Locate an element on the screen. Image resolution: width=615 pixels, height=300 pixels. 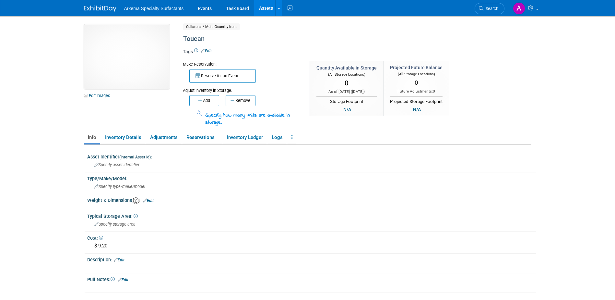
button: Reserve for an Event is located at coordinates (222, 76).